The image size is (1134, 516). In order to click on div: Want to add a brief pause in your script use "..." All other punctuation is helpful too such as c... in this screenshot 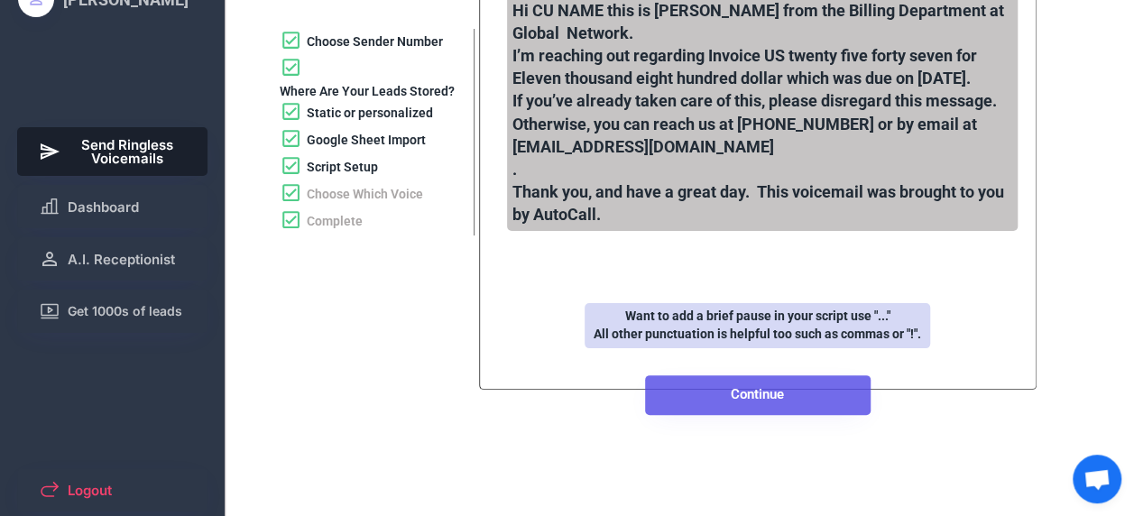, I will do `click(757, 325)`.